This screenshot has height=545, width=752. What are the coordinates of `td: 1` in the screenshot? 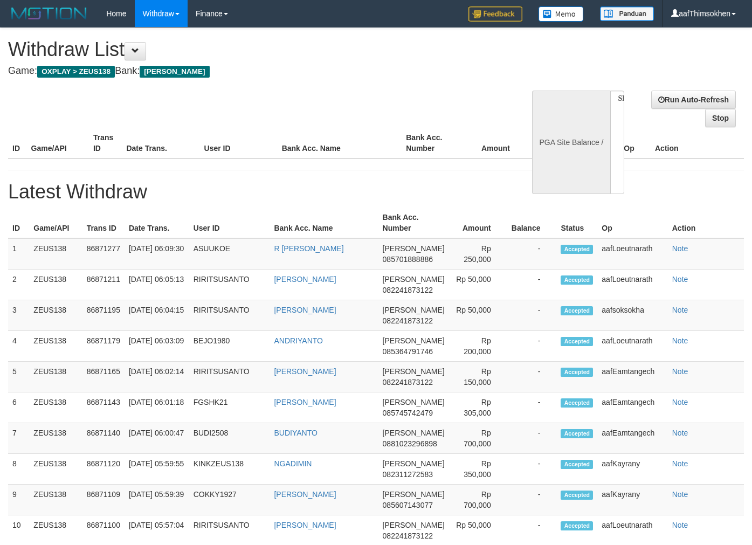 It's located at (18, 254).